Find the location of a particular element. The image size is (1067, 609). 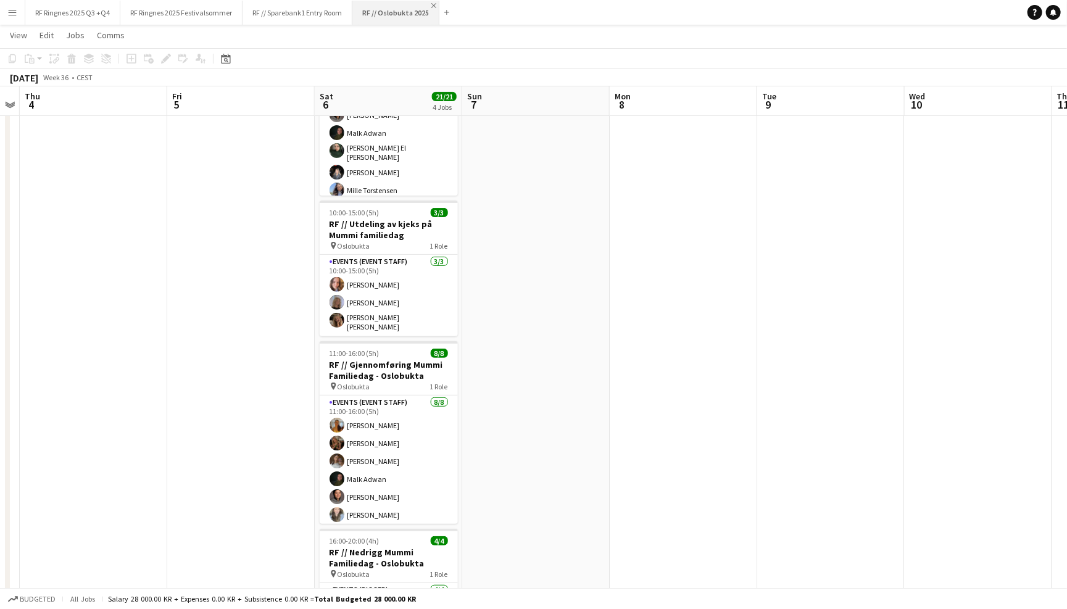

span: Mon is located at coordinates (622, 96).